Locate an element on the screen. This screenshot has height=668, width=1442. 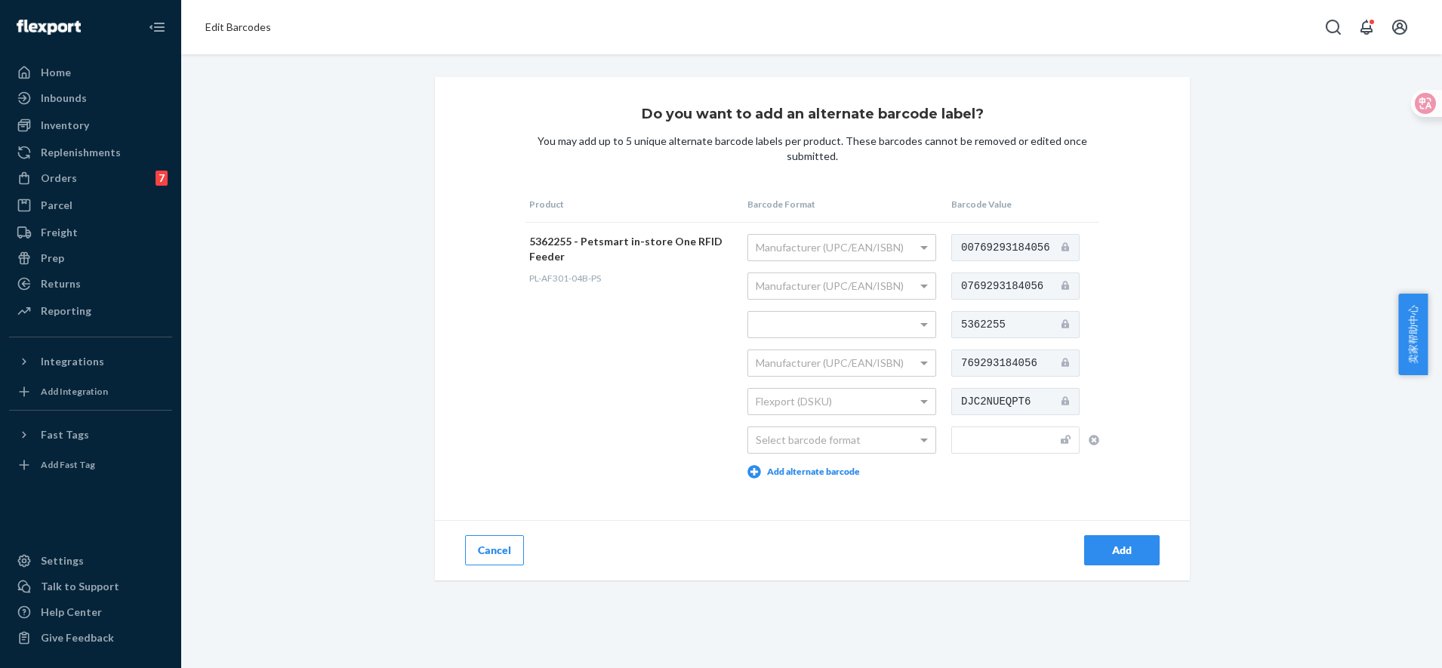
h1: Do you want to add an alternate barcode label? is located at coordinates (812, 115).